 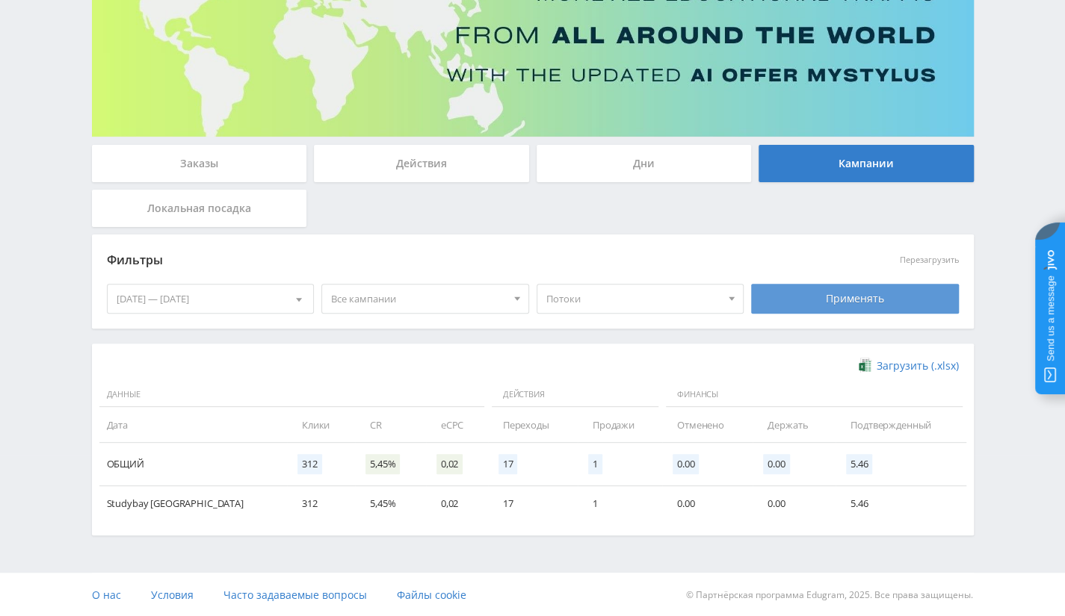 I want to click on font: О нас, so click(x=106, y=595).